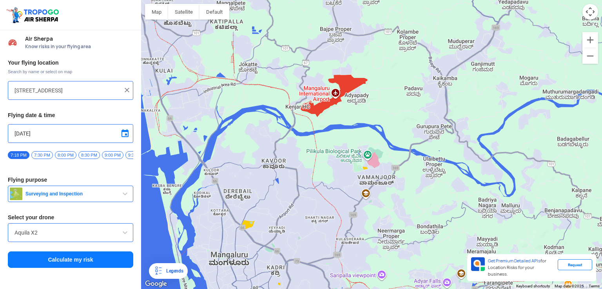 The image size is (602, 289). I want to click on span: 7:30 PM, so click(42, 155).